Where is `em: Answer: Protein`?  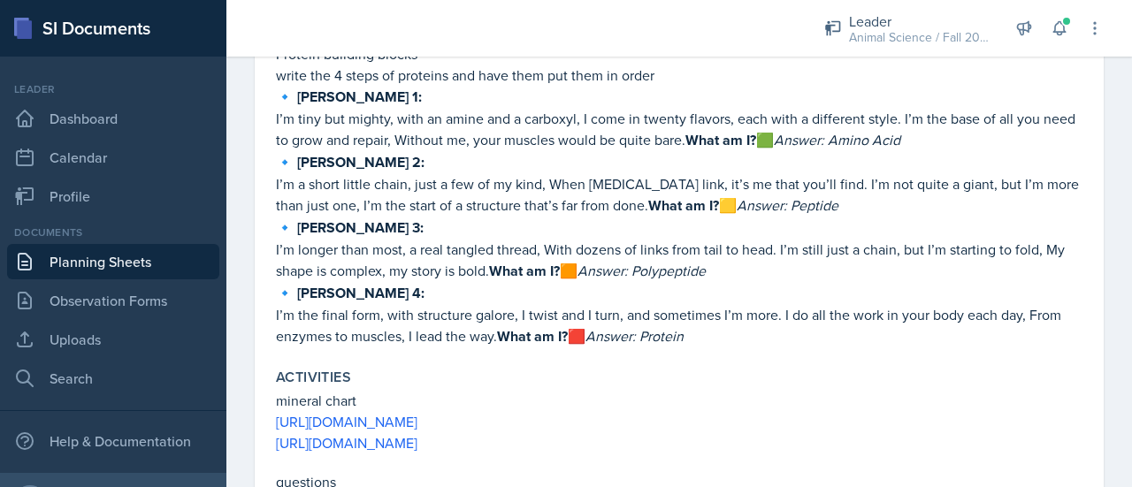
em: Answer: Protein is located at coordinates (634, 336).